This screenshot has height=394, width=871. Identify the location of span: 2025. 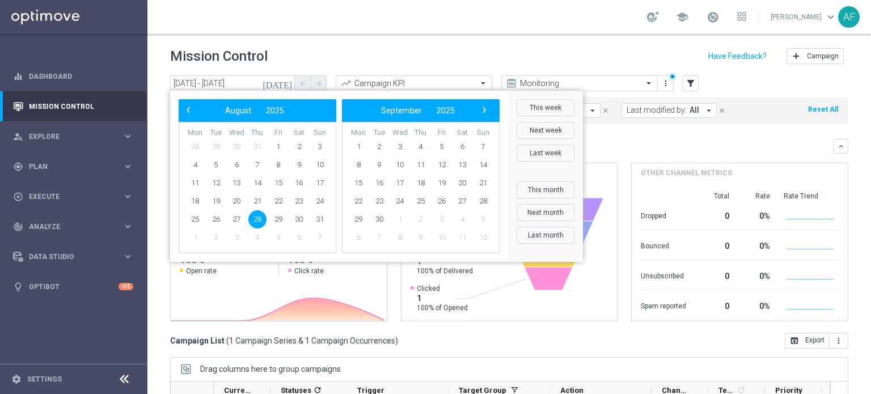
(275, 111).